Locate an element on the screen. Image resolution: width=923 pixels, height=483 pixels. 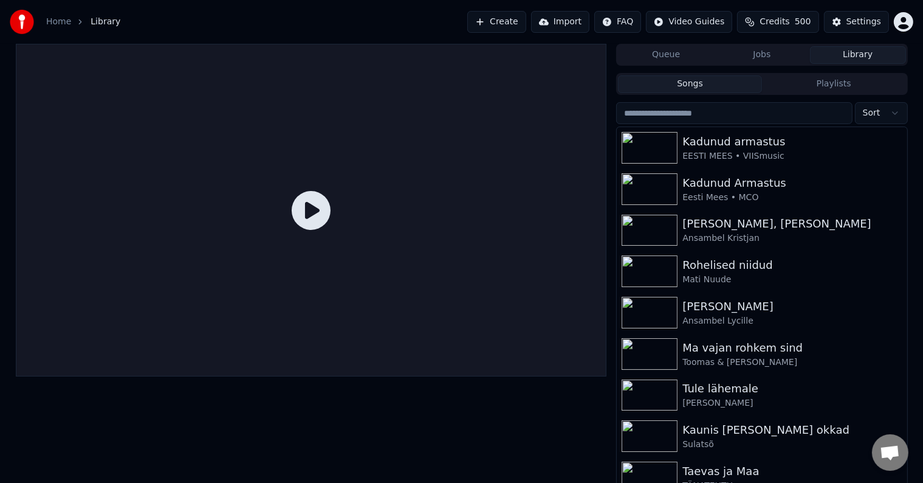
button: Songs is located at coordinates (690, 84).